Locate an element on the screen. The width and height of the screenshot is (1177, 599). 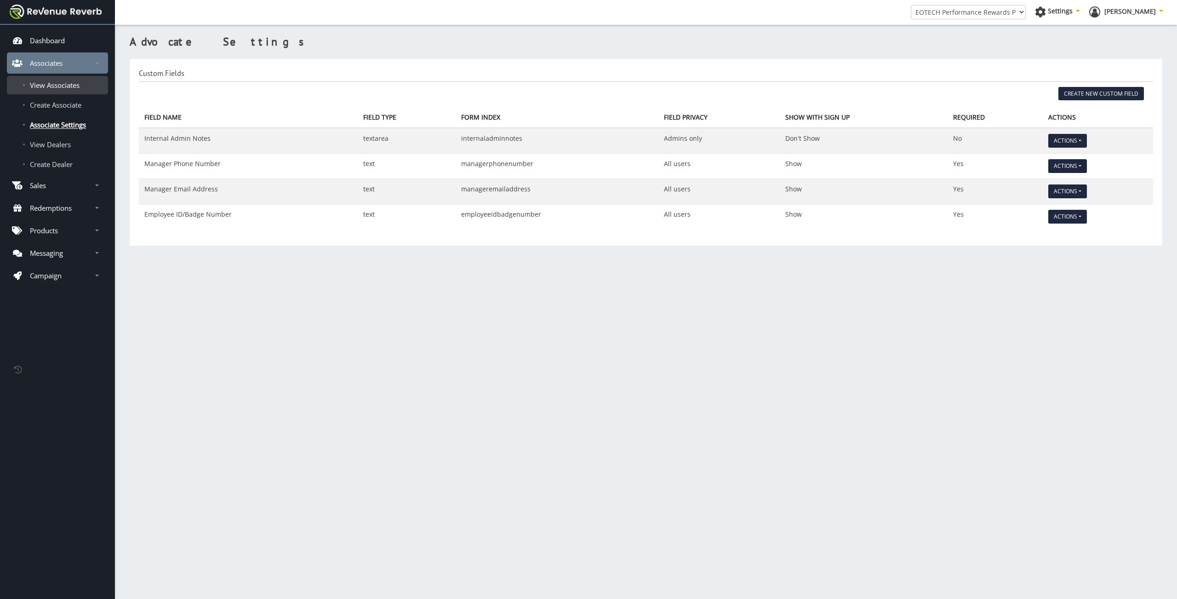
th: Field Type is located at coordinates (406, 117).